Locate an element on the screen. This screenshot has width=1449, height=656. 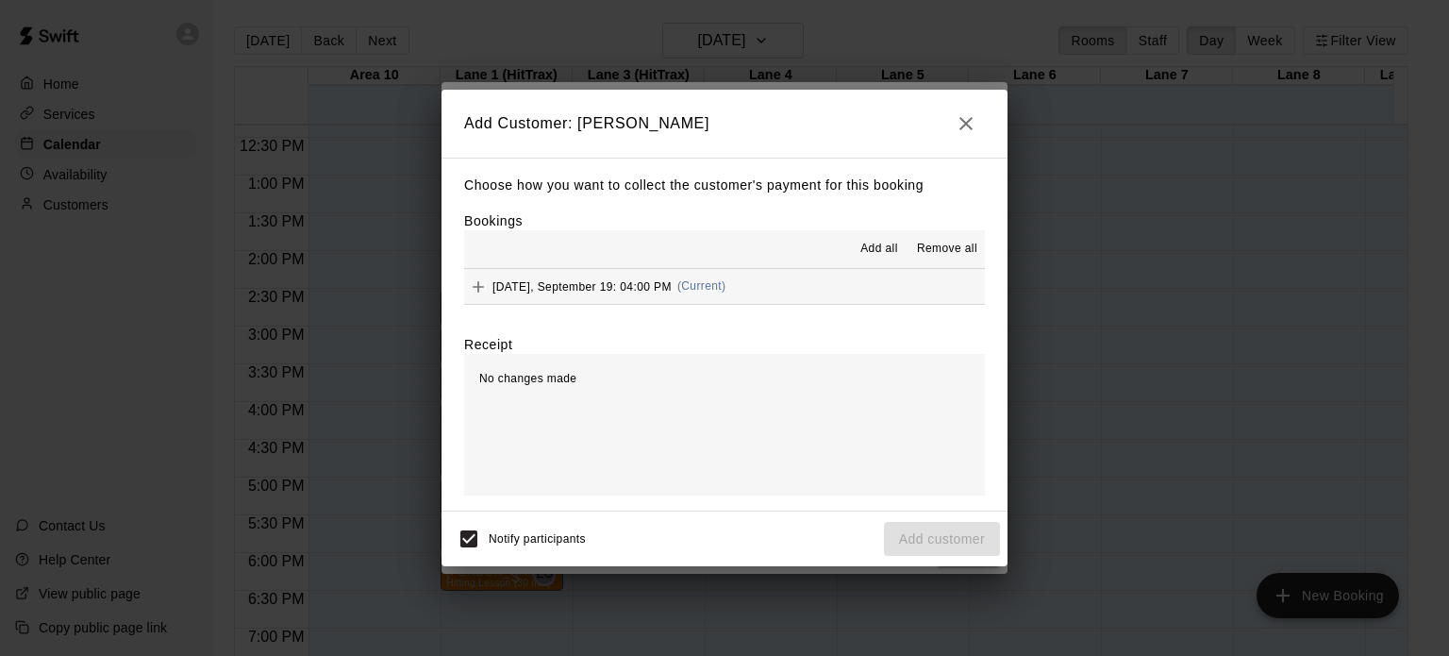
span: (Current) is located at coordinates (702, 286).